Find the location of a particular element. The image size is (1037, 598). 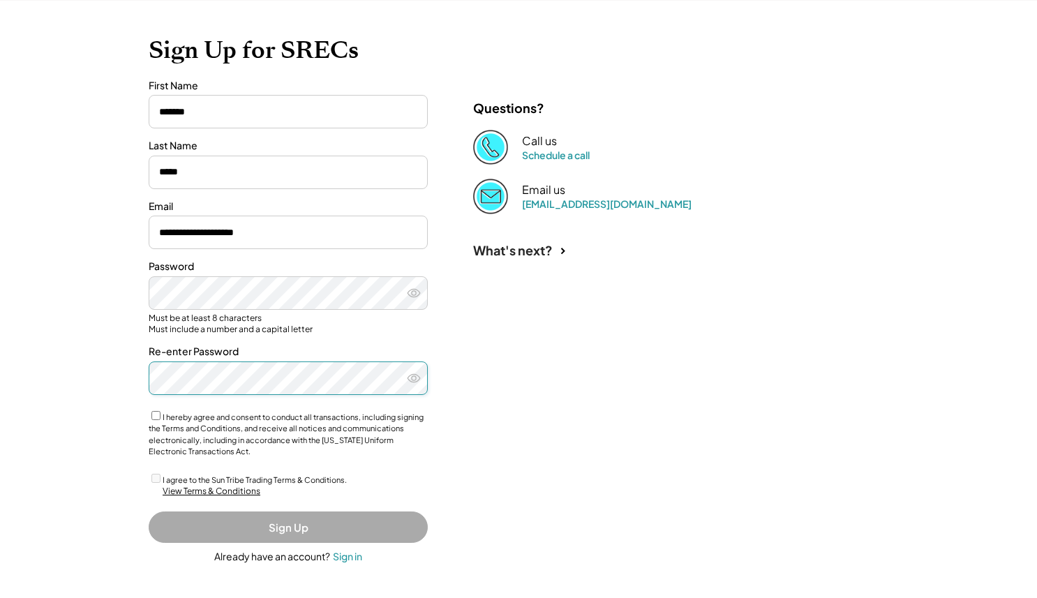

div: Already have an account? is located at coordinates (272, 557).